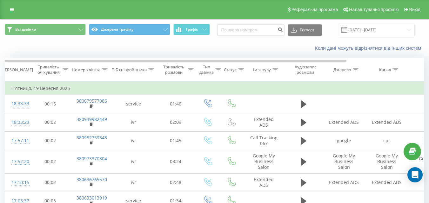 Image resolution: width=429 pixels, height=203 pixels. What do you see at coordinates (174, 70) in the screenshot?
I see `div: Тривалість розмови` at bounding box center [174, 70].